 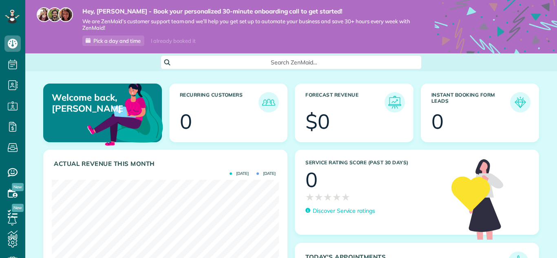 I want to click on span: Pick a day and time, so click(x=117, y=41).